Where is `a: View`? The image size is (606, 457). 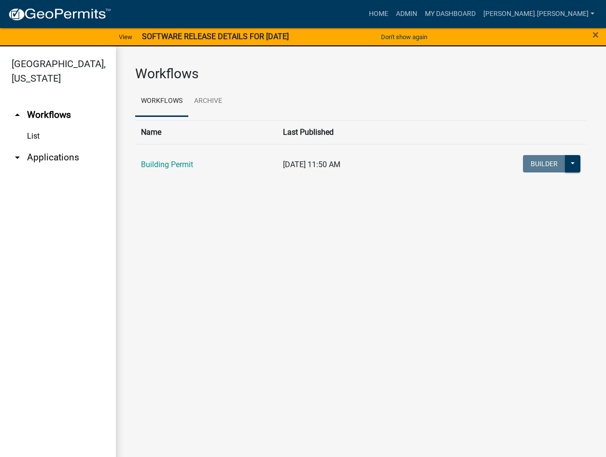
a: View is located at coordinates (125, 37).